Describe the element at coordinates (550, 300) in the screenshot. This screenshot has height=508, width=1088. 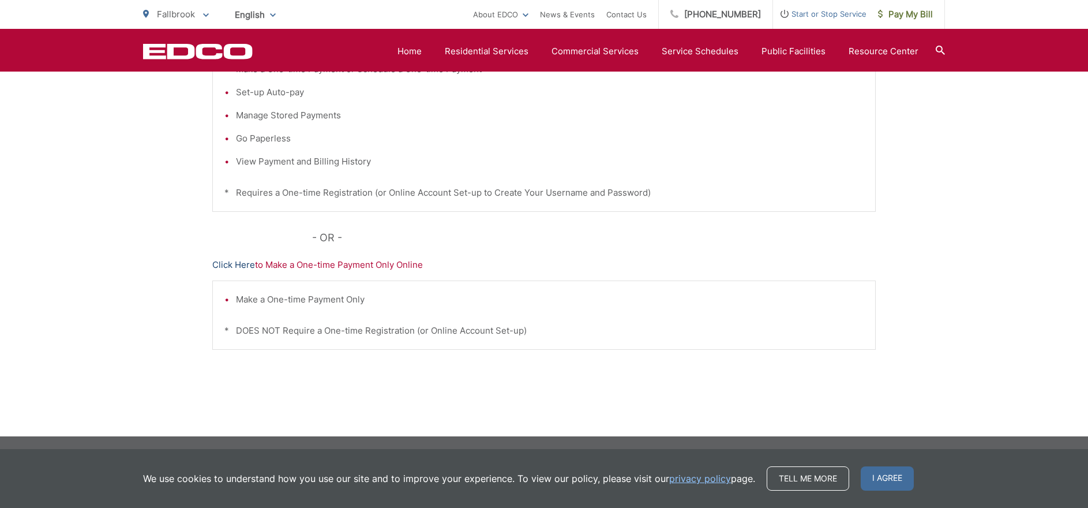
I see `li: Make a One-time Payment Only` at that location.